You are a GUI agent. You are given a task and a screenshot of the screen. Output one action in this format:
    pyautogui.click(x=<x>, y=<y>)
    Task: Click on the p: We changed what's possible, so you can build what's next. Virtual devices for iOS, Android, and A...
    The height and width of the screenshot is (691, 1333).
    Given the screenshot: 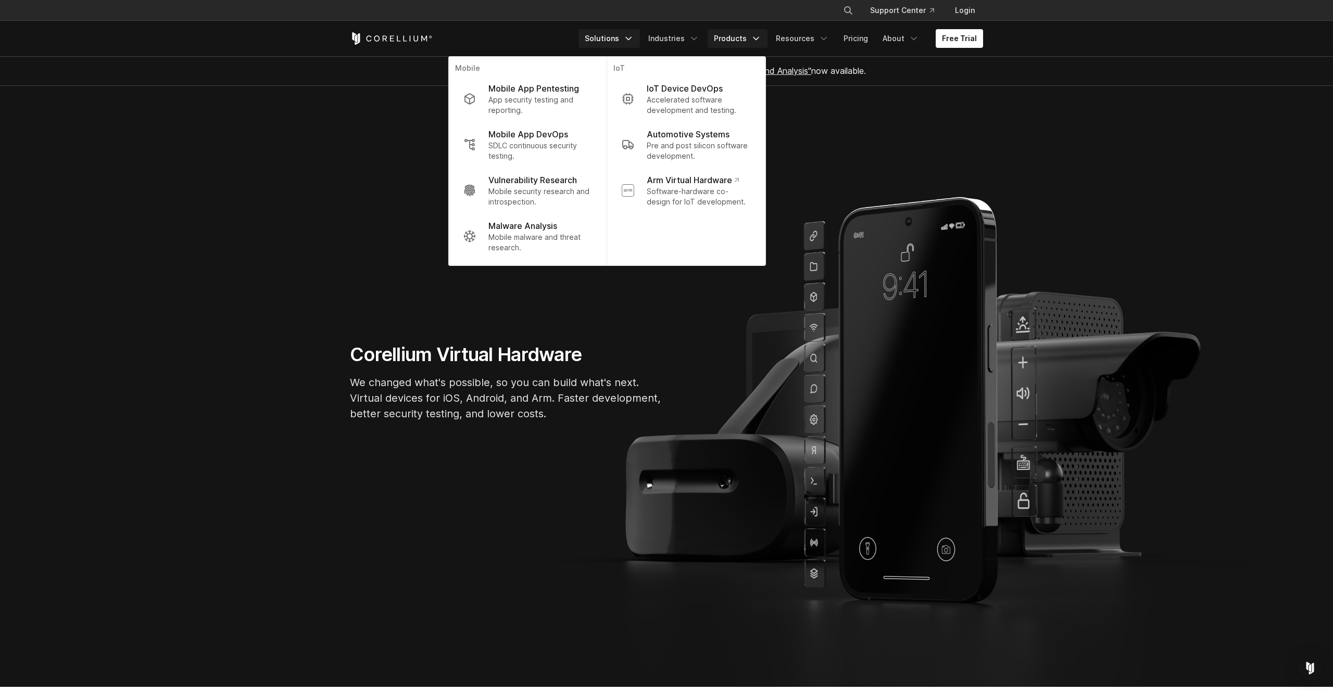 What is the action you would take?
    pyautogui.click(x=506, y=398)
    